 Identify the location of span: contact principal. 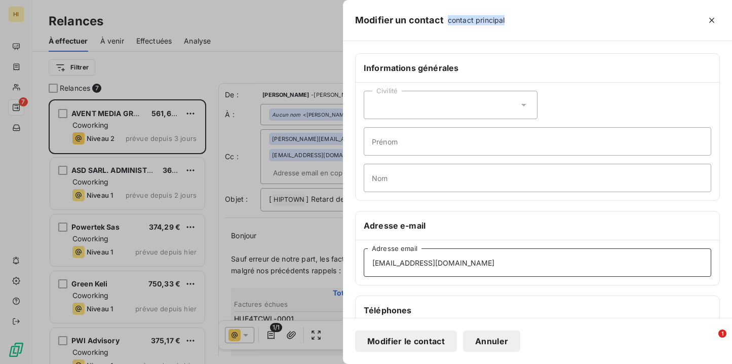
(476, 20).